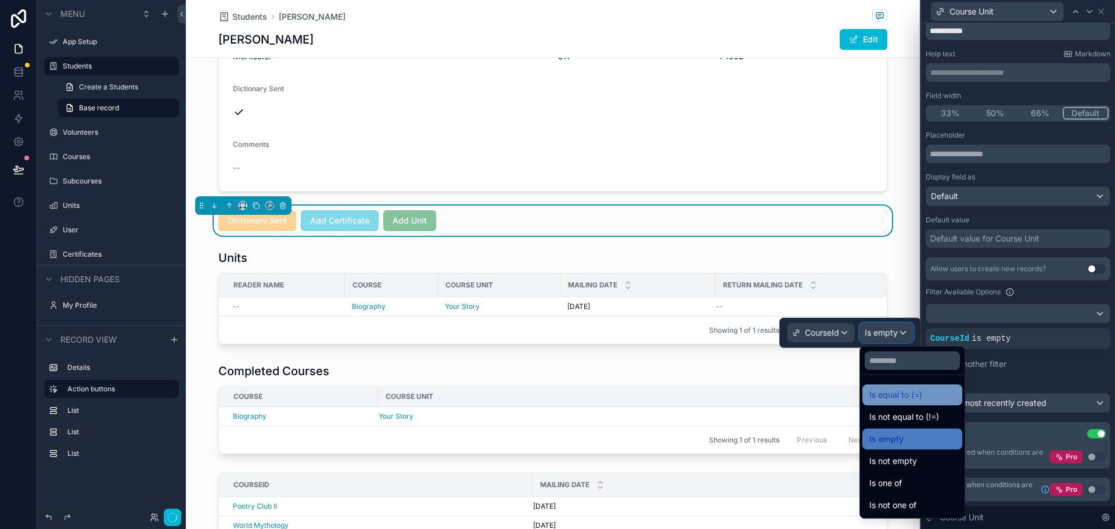  I want to click on label: User, so click(120, 230).